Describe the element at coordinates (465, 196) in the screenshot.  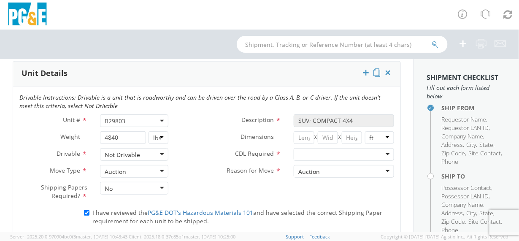
I see `span: Possessor LAN ID` at that location.